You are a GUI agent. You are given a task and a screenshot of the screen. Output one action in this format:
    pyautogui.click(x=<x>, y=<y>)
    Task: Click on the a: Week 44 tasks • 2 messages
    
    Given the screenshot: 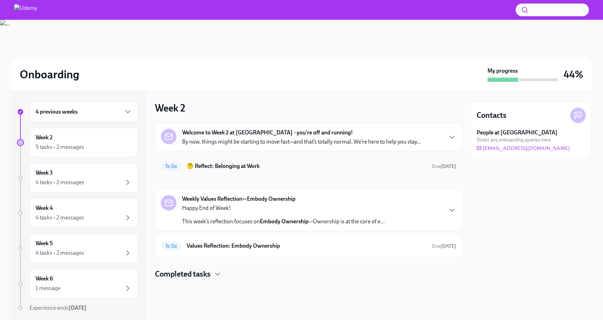 What is the action you would take?
    pyautogui.click(x=78, y=213)
    